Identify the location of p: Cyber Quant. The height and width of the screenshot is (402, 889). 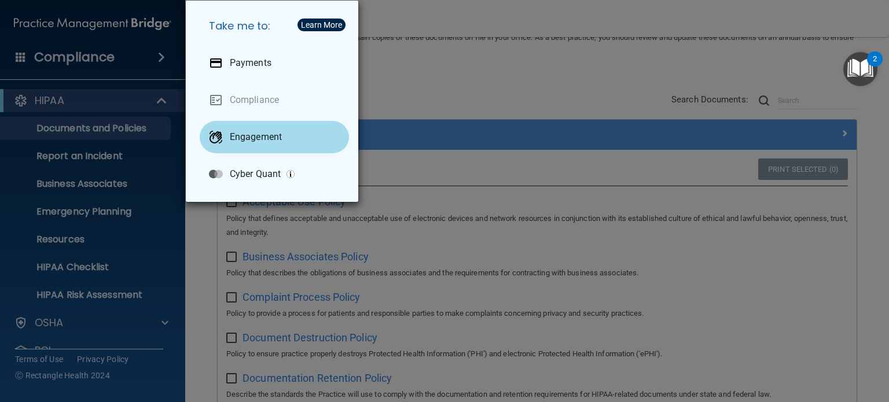
(255, 174).